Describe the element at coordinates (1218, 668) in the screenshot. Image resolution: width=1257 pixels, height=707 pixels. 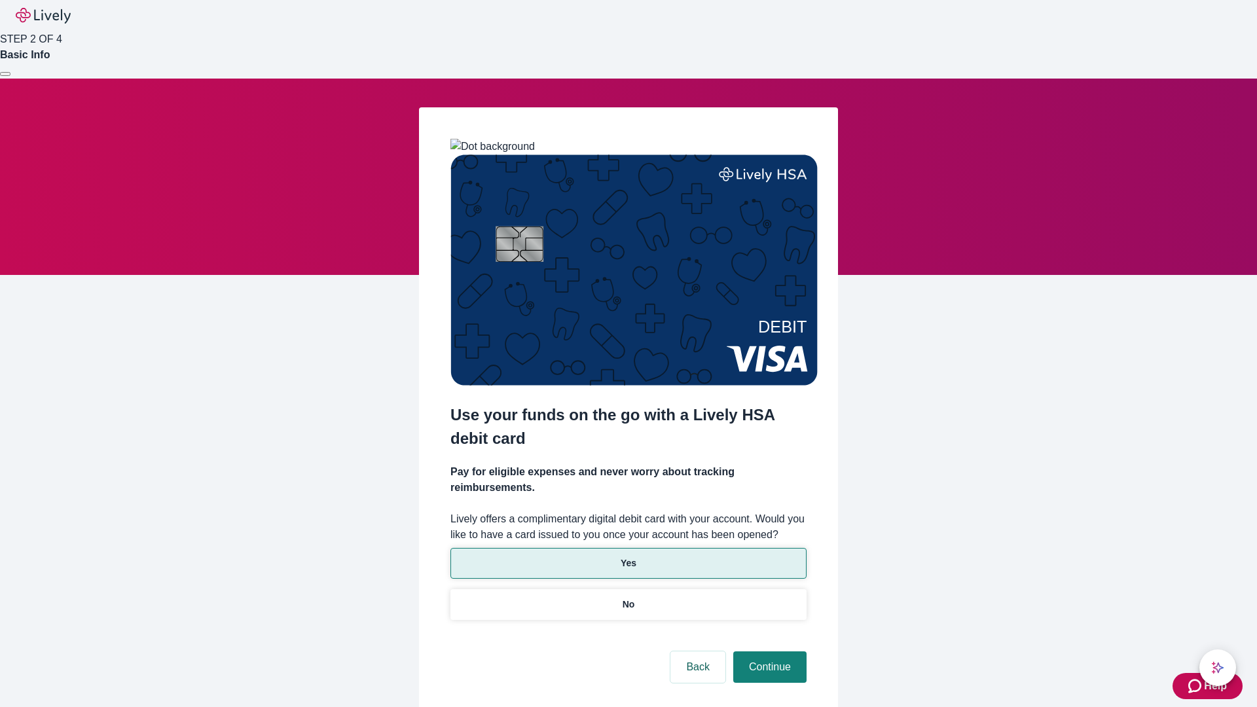
I see `button: chat` at that location.